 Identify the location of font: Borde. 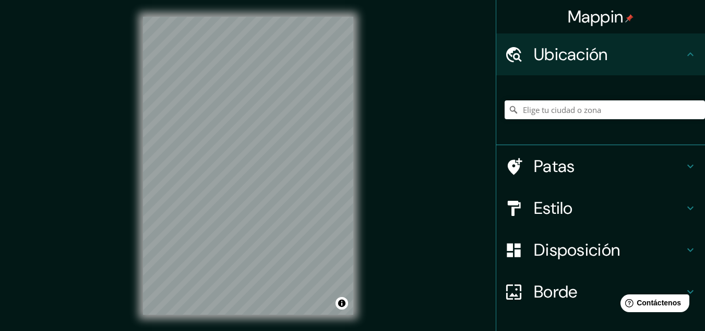
(556, 291).